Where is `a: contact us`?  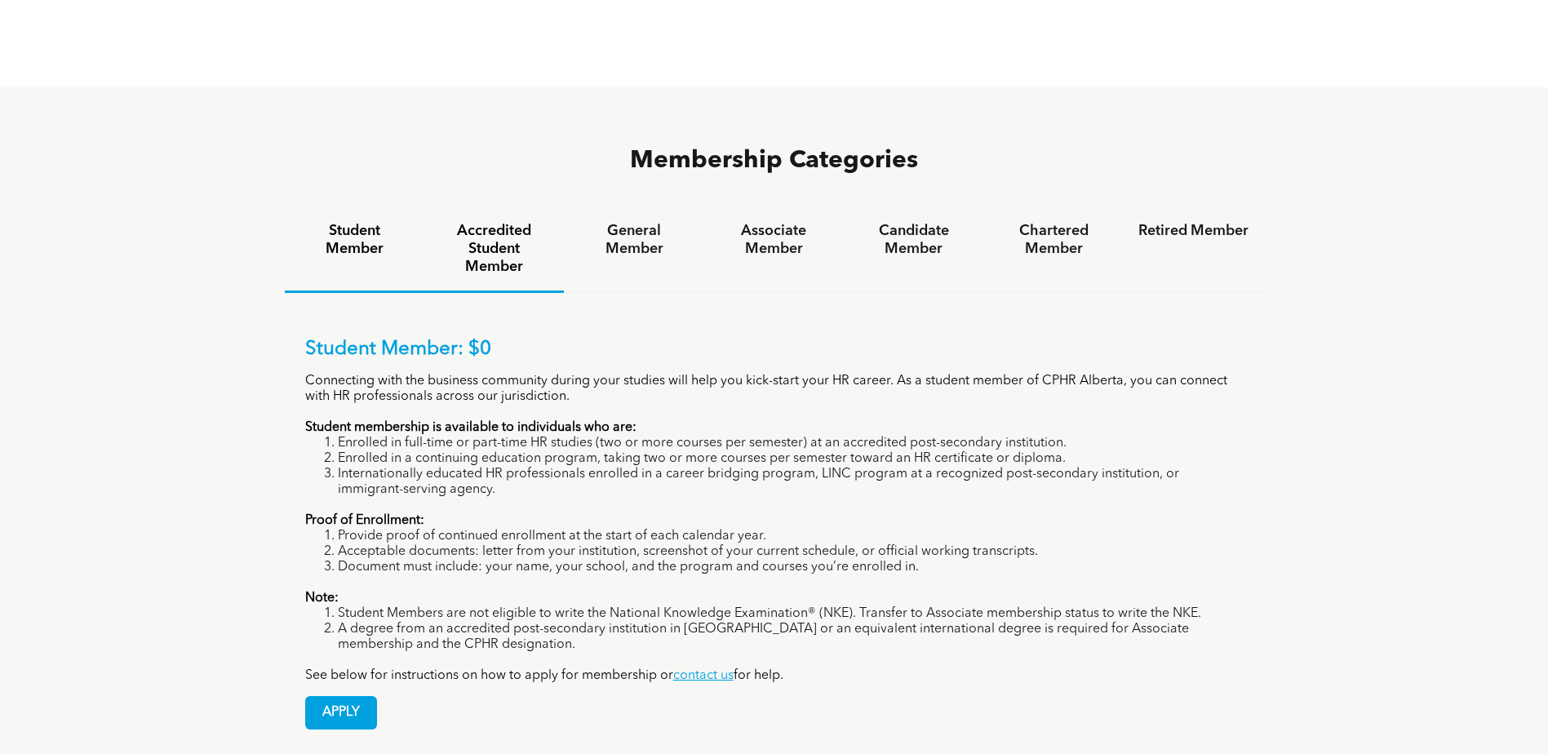 a: contact us is located at coordinates (704, 676).